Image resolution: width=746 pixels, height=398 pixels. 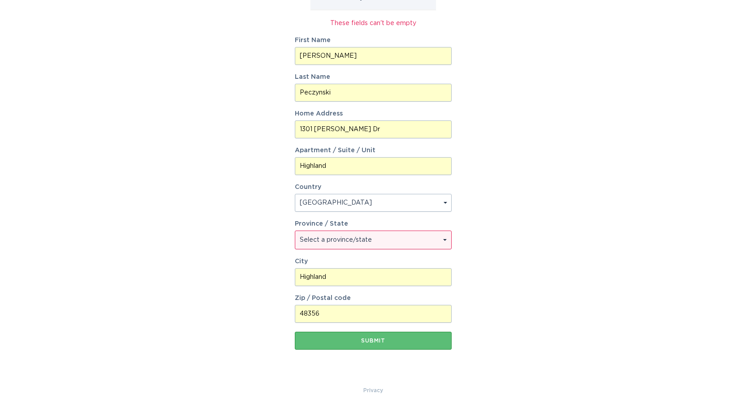 What do you see at coordinates (373, 114) in the screenshot?
I see `label: Home Address` at bounding box center [373, 114].